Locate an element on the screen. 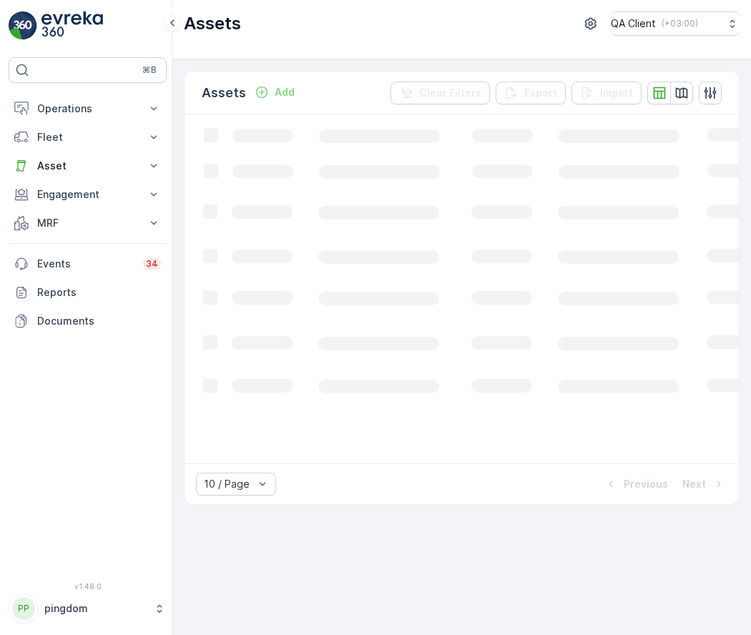 Image resolution: width=751 pixels, height=635 pixels. button: Next is located at coordinates (704, 484).